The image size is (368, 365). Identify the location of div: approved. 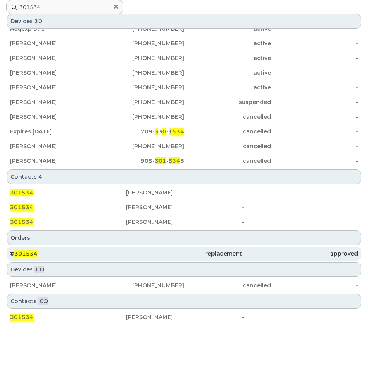
(300, 253).